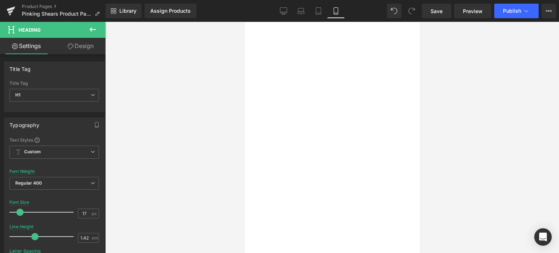 The width and height of the screenshot is (559, 253). I want to click on span: Library, so click(128, 11).